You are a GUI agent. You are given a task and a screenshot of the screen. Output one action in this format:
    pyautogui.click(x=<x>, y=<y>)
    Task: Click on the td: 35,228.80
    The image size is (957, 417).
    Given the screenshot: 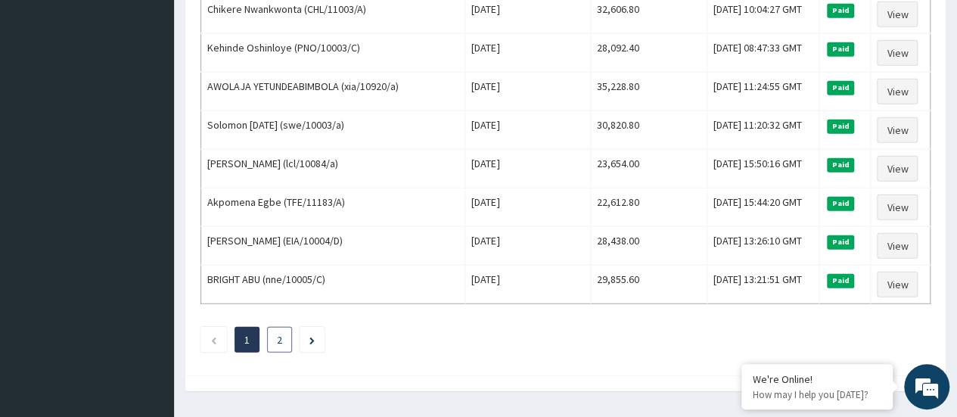 What is the action you would take?
    pyautogui.click(x=649, y=92)
    